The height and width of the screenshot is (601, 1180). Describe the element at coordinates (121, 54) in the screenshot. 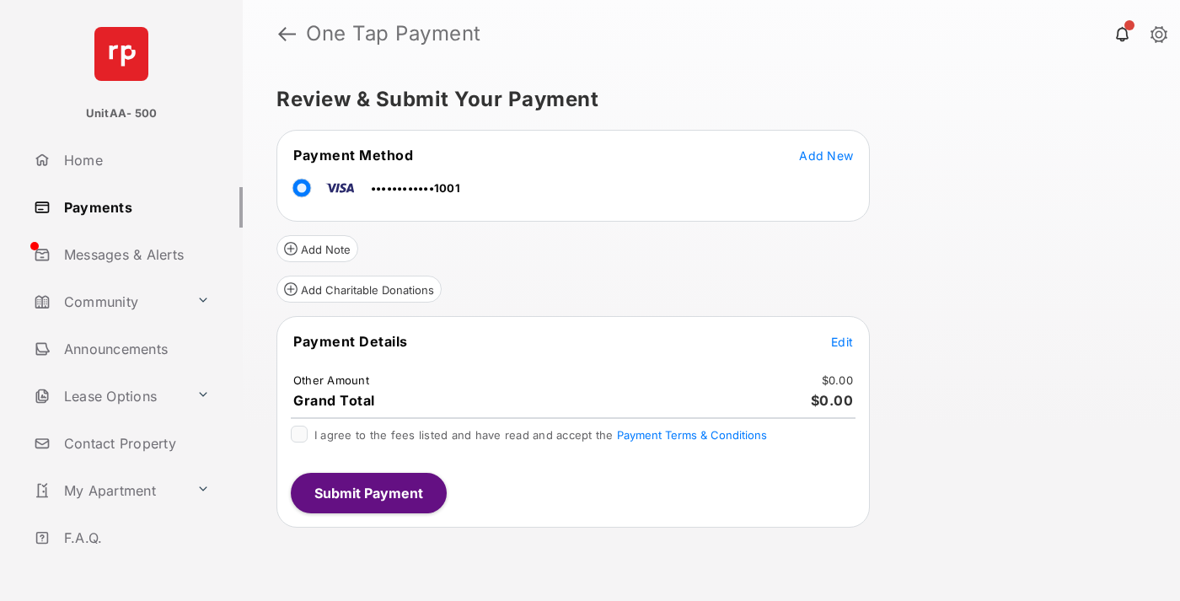

I see `img: svg+xml;base64,PHN2ZyB4bWxucz0iaHR0cDovL3d3dy53My5vcmcvMjAwMC9zdmciIHdpZHRoPSI2NCIgaGVpZ2h0PSI2NC...` at that location.